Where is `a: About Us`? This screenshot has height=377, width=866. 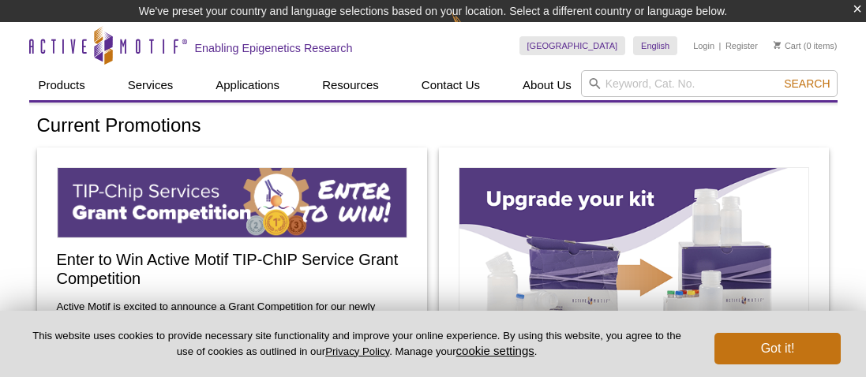
a: About Us is located at coordinates (547, 85).